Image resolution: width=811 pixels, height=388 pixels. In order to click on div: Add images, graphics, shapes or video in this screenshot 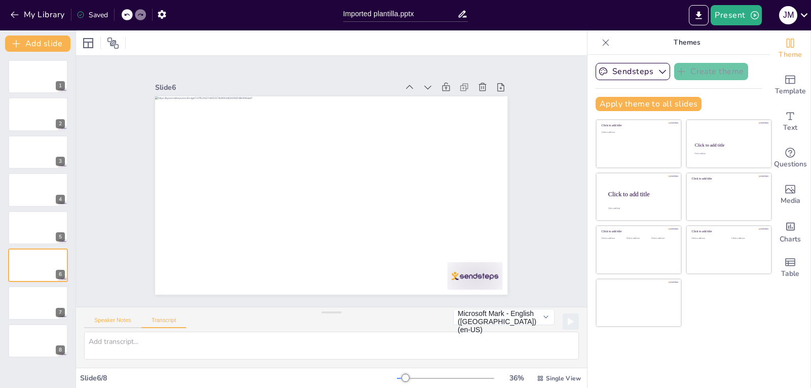, I will do `click(790, 195)`.